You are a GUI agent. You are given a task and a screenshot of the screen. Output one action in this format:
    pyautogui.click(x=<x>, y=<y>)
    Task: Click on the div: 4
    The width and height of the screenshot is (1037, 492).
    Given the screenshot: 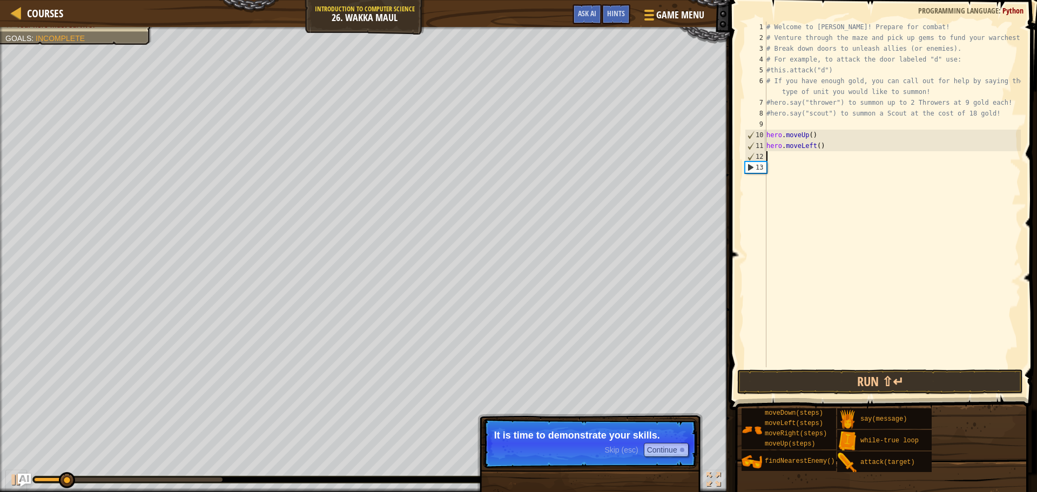 What is the action you would take?
    pyautogui.click(x=755, y=59)
    